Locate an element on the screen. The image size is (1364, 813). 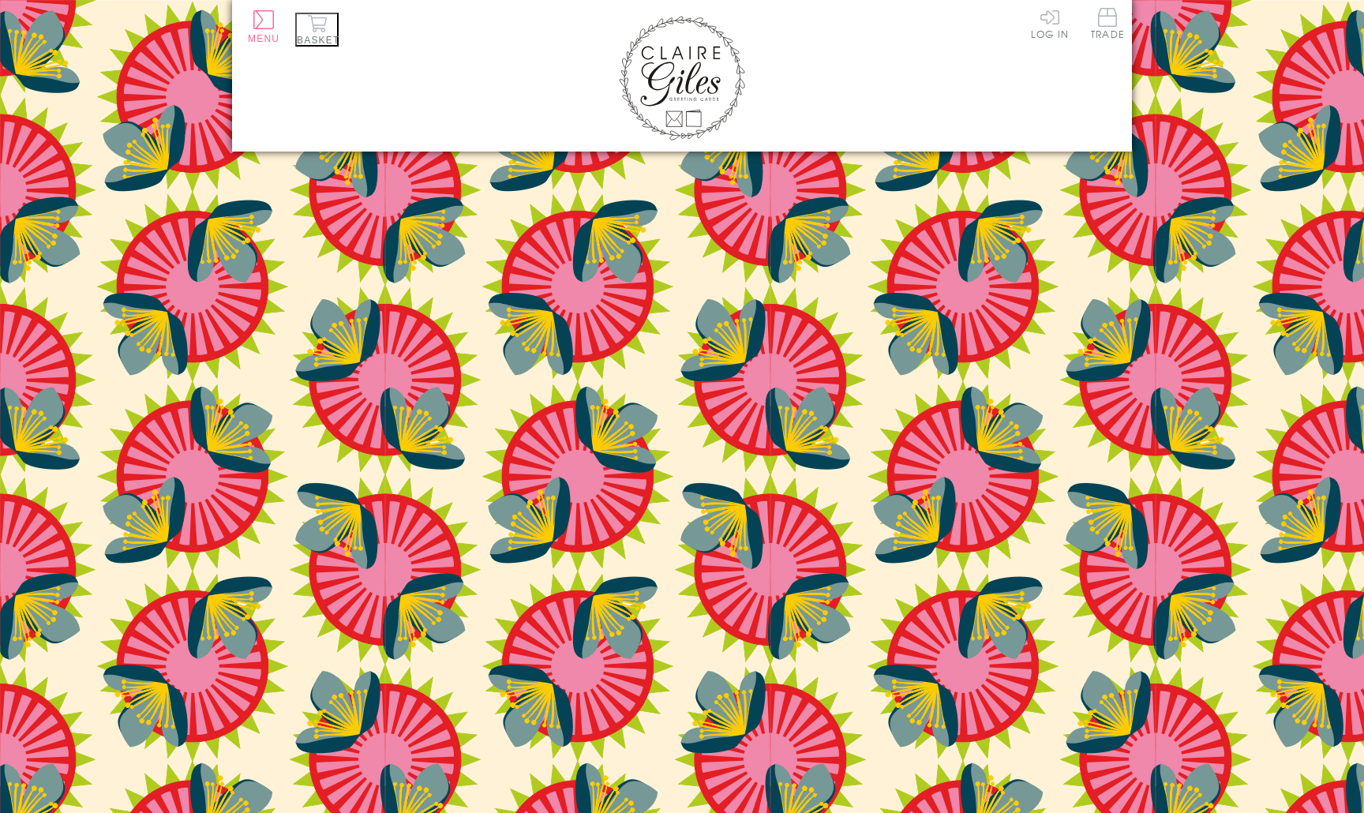
a: Log In is located at coordinates (1050, 23).